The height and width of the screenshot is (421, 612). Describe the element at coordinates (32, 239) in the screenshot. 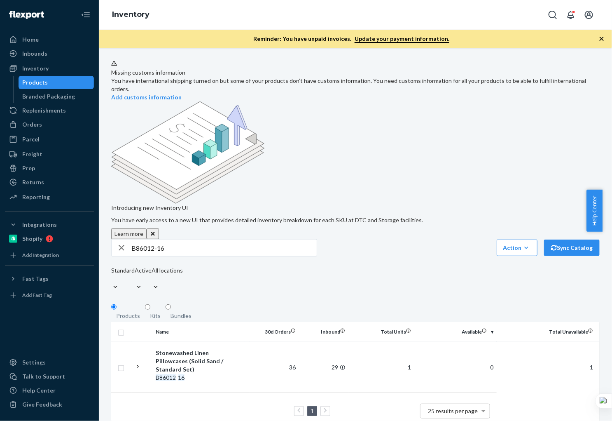

I see `div: Shopify` at that location.